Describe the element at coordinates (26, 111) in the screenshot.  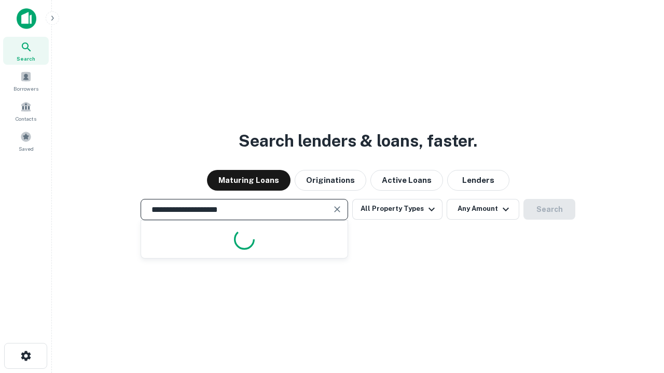
I see `div: Contacts` at that location.